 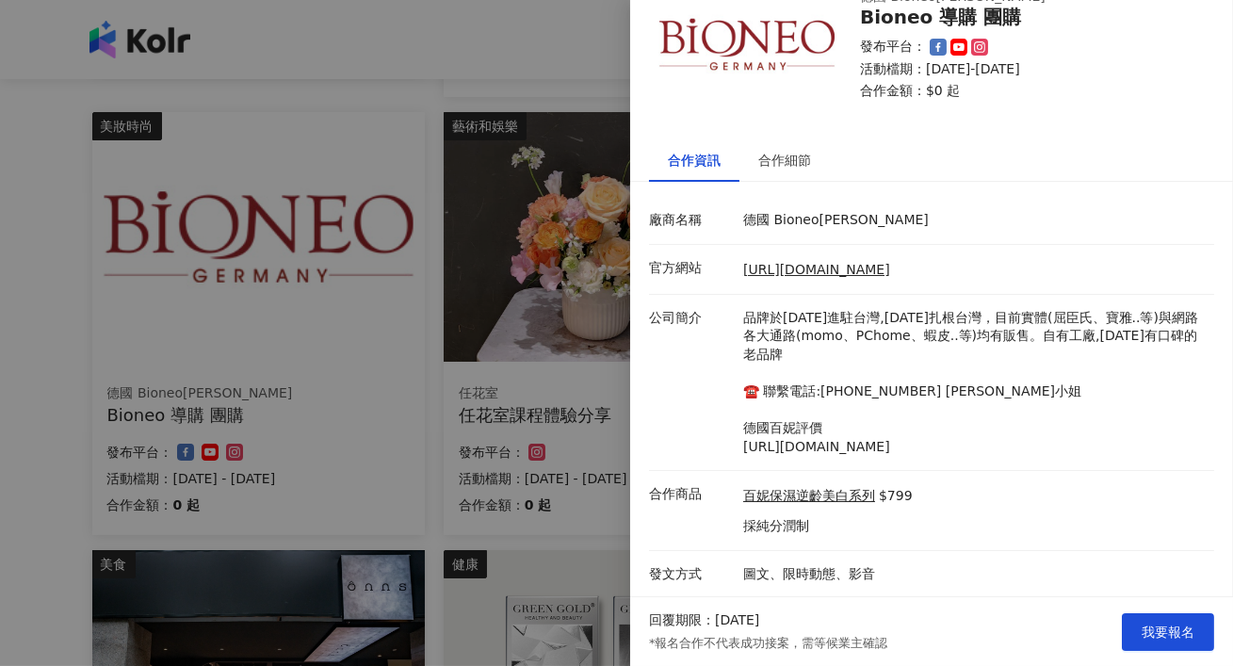 What do you see at coordinates (785, 160) in the screenshot?
I see `div: 合作細節` at bounding box center [785, 160].